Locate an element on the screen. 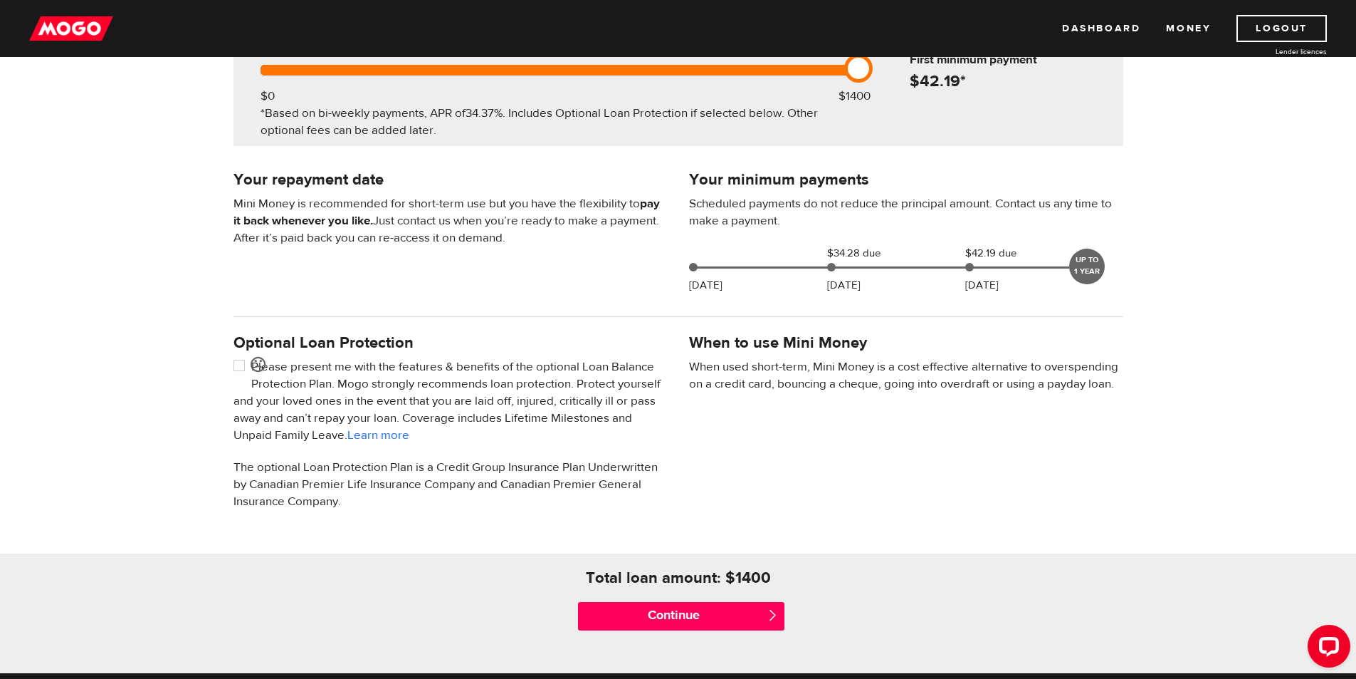 This screenshot has width=1356, height=679. div: $1400 is located at coordinates (854, 96).